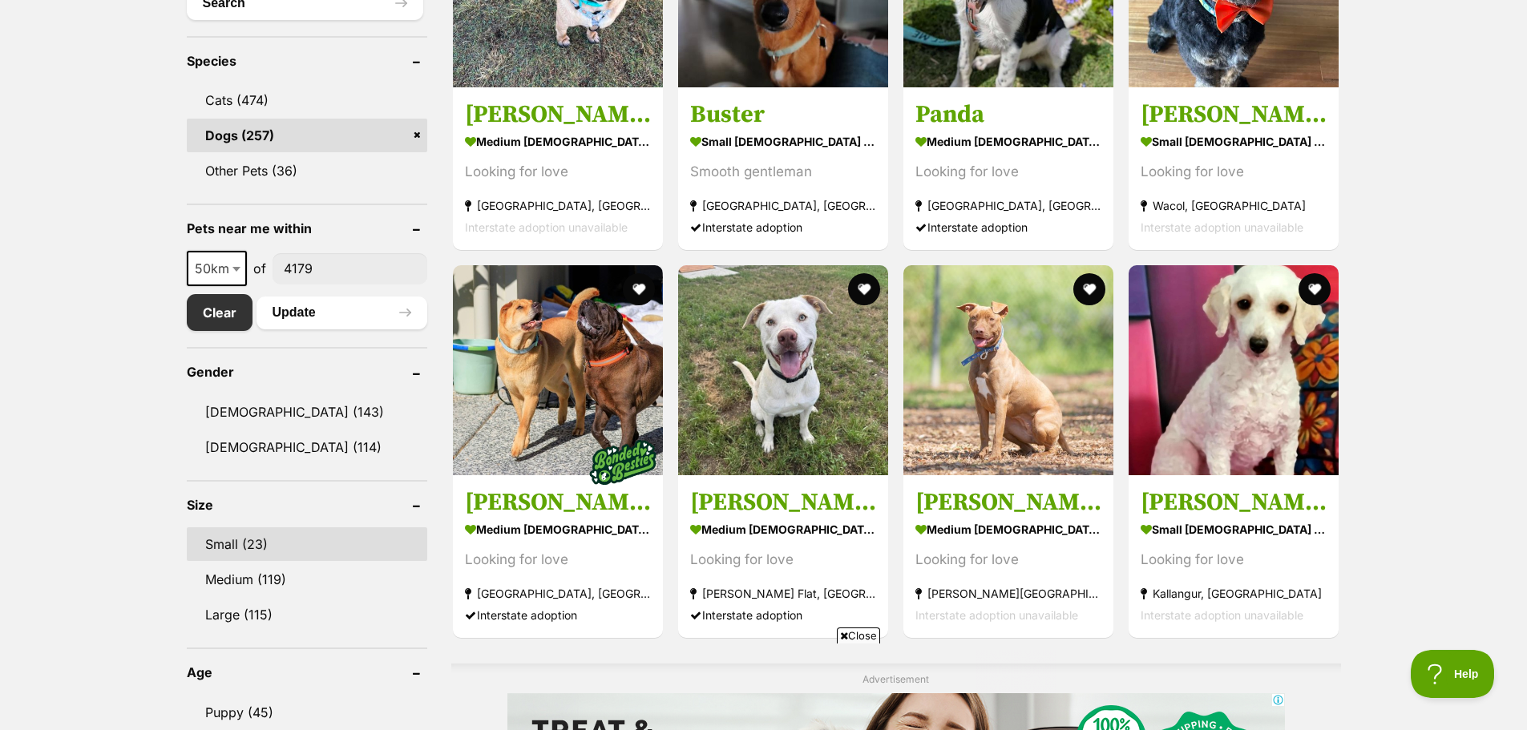 The width and height of the screenshot is (1527, 730). Describe the element at coordinates (558, 370) in the screenshot. I see `img: Molly & Sid - Shar Pei Dog` at that location.